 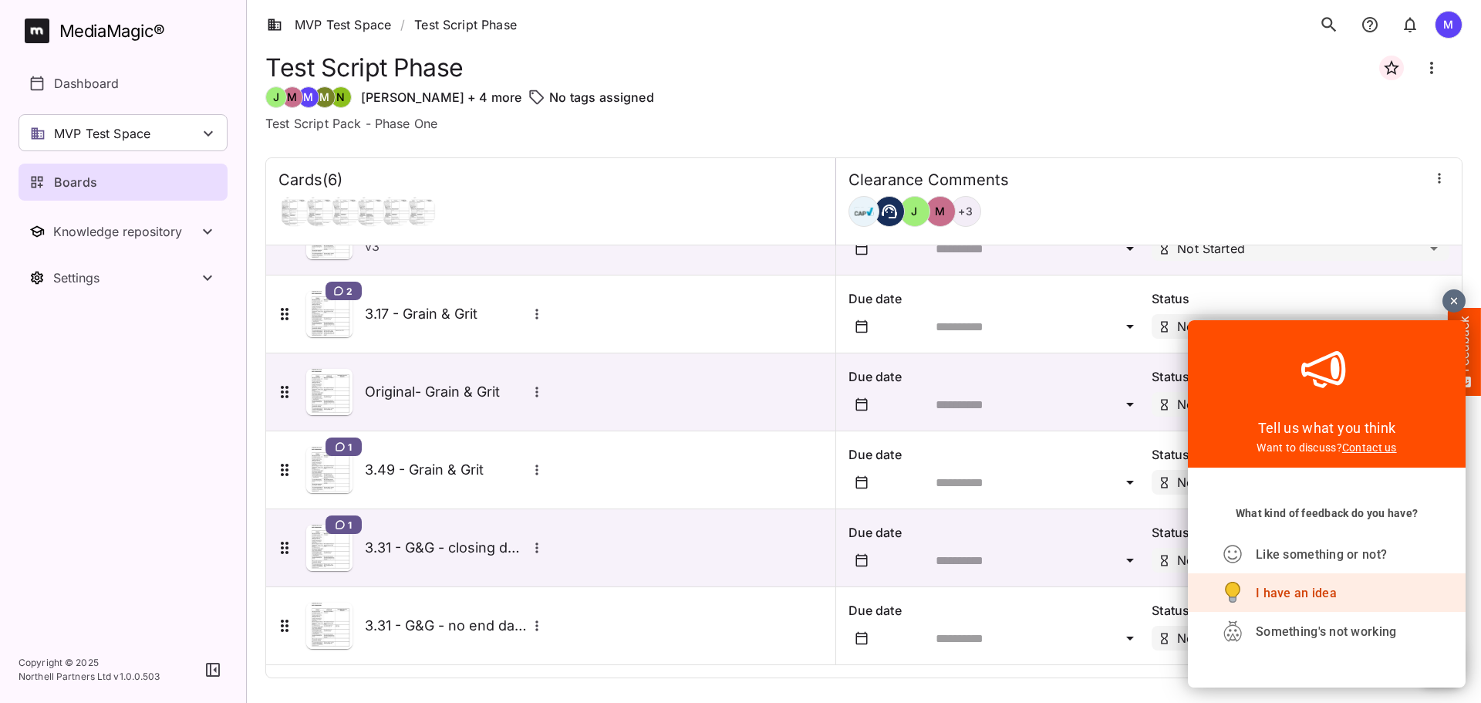 What do you see at coordinates (76, 182) in the screenshot?
I see `p: Boards` at bounding box center [76, 182].